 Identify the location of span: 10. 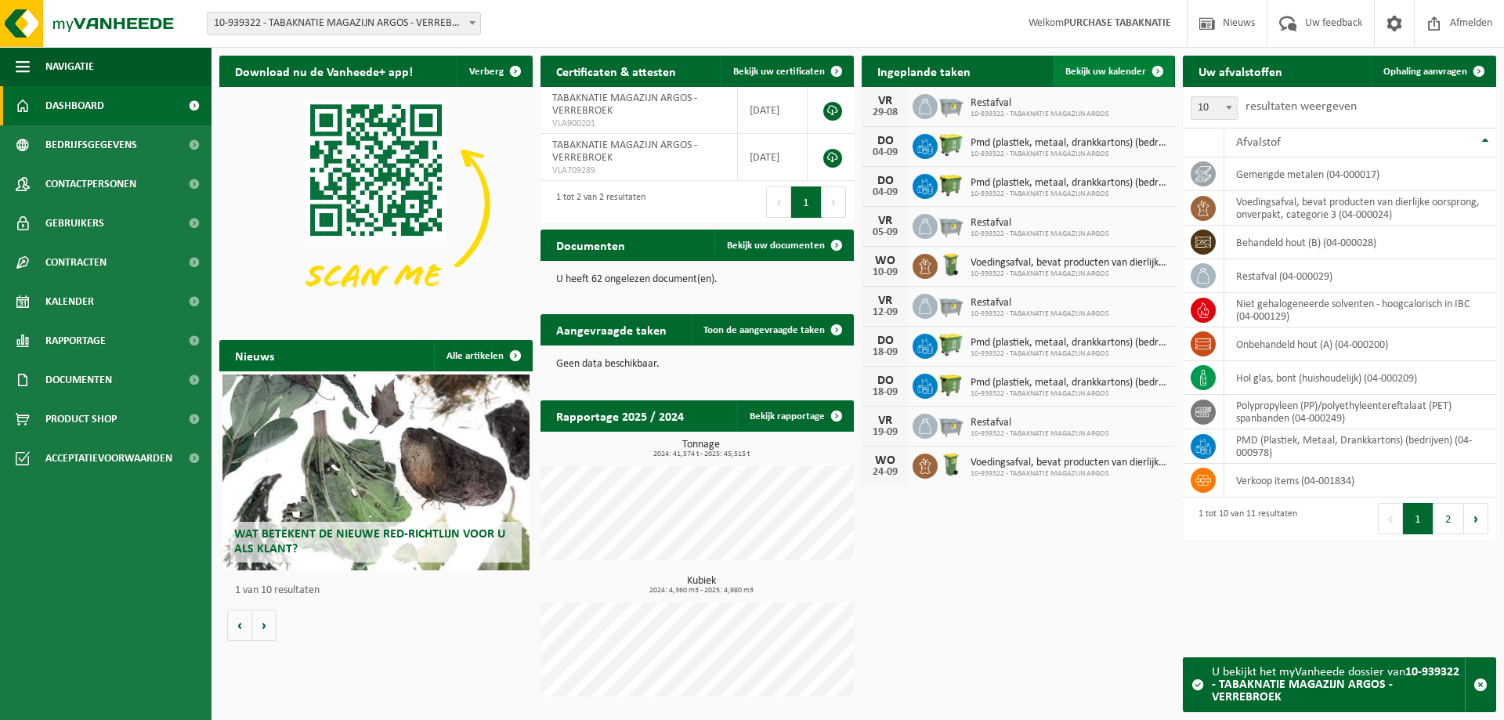
(1215, 108).